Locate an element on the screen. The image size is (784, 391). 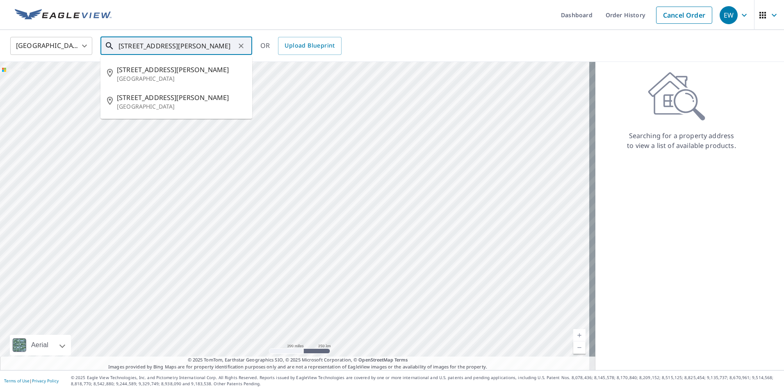
button: Clear is located at coordinates (241, 46).